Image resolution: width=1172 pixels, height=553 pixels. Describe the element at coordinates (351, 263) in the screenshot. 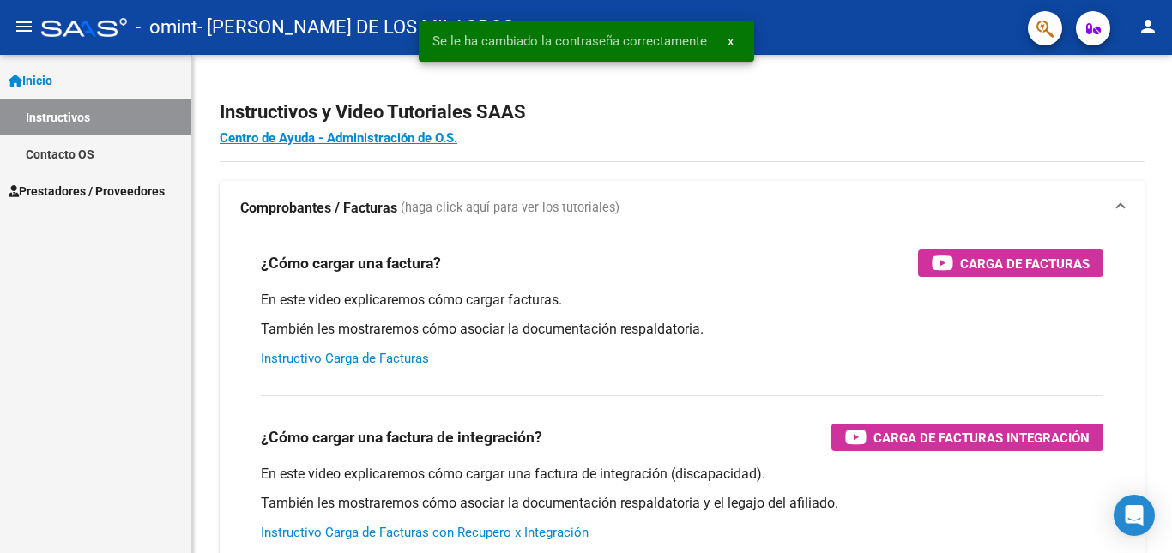

I see `h3: ¿Cómo cargar una factura?` at that location.